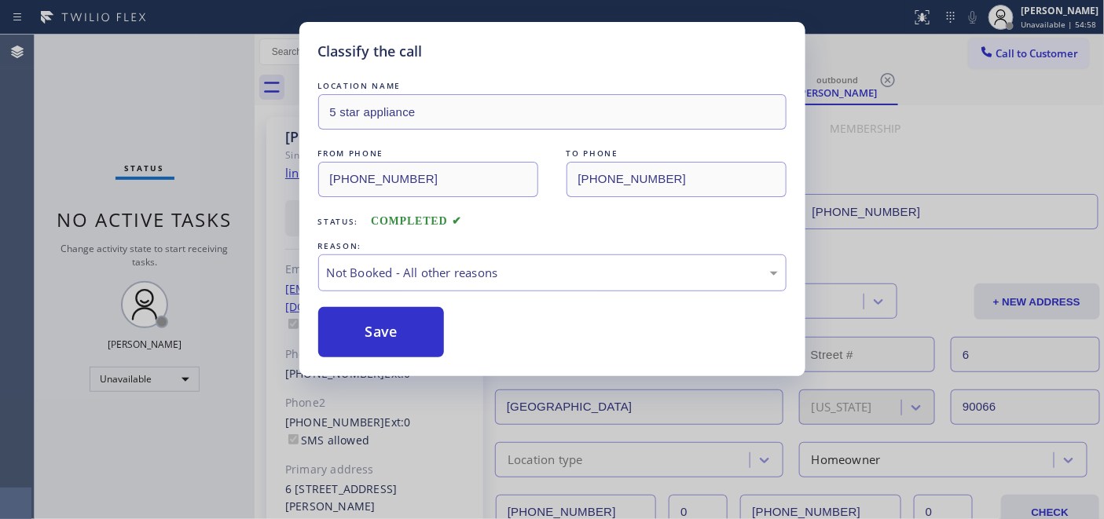 This screenshot has height=519, width=1104. What do you see at coordinates (552, 86) in the screenshot?
I see `div: LOCATION NAME` at bounding box center [552, 86].